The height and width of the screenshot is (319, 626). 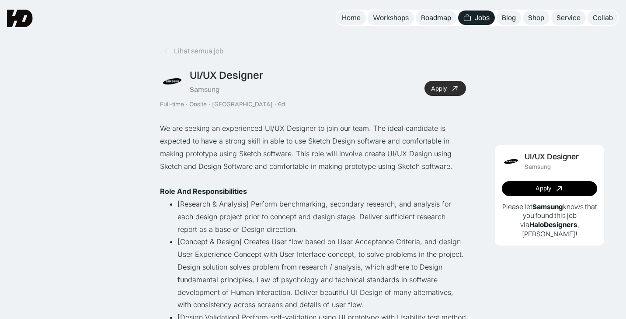 What do you see at coordinates (436, 17) in the screenshot?
I see `a: Roadmap` at bounding box center [436, 17].